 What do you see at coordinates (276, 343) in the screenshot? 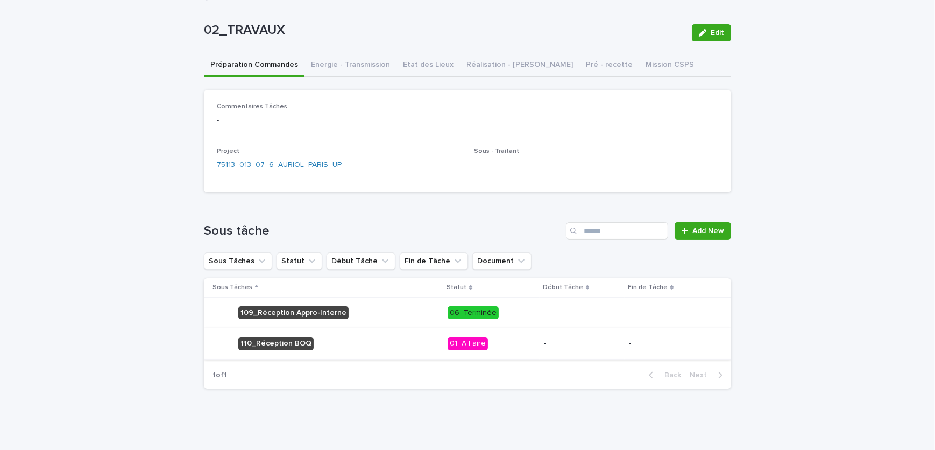
I see `div: 110_Réception BOQ` at bounding box center [276, 343].